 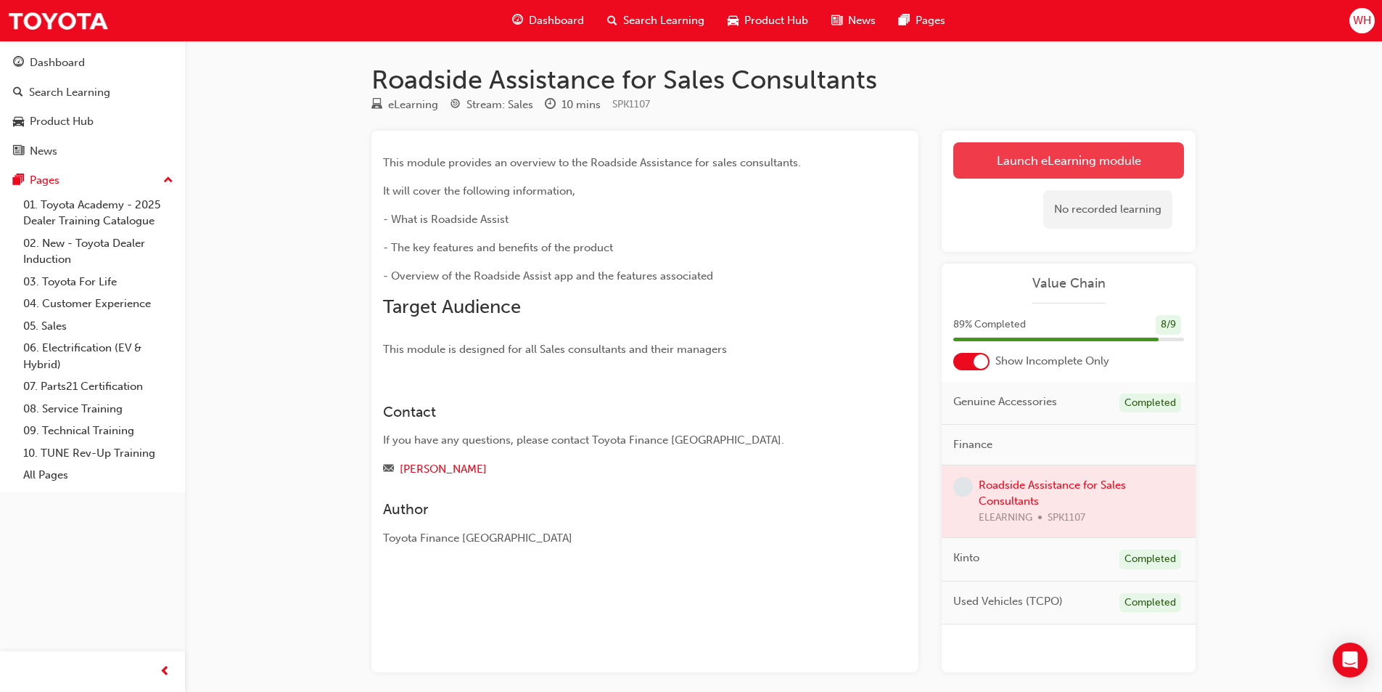 I want to click on span: up-icon, so click(x=168, y=181).